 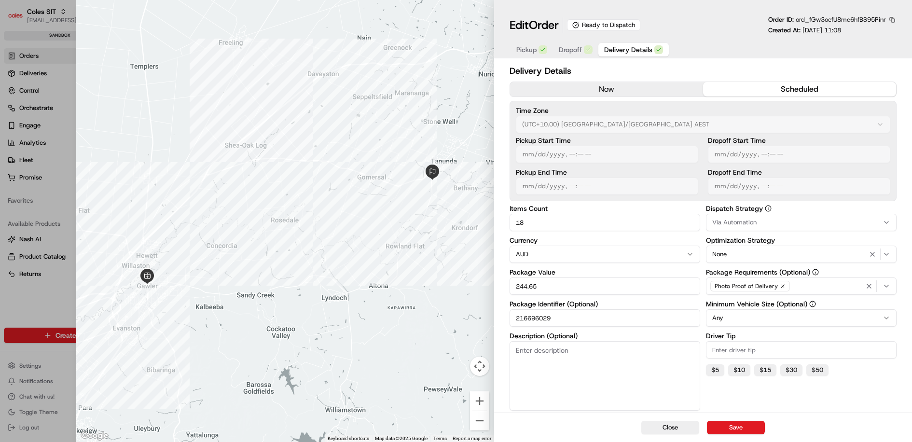 What do you see at coordinates (801, 350) in the screenshot?
I see `input: Enter driver tip` at bounding box center [801, 350].